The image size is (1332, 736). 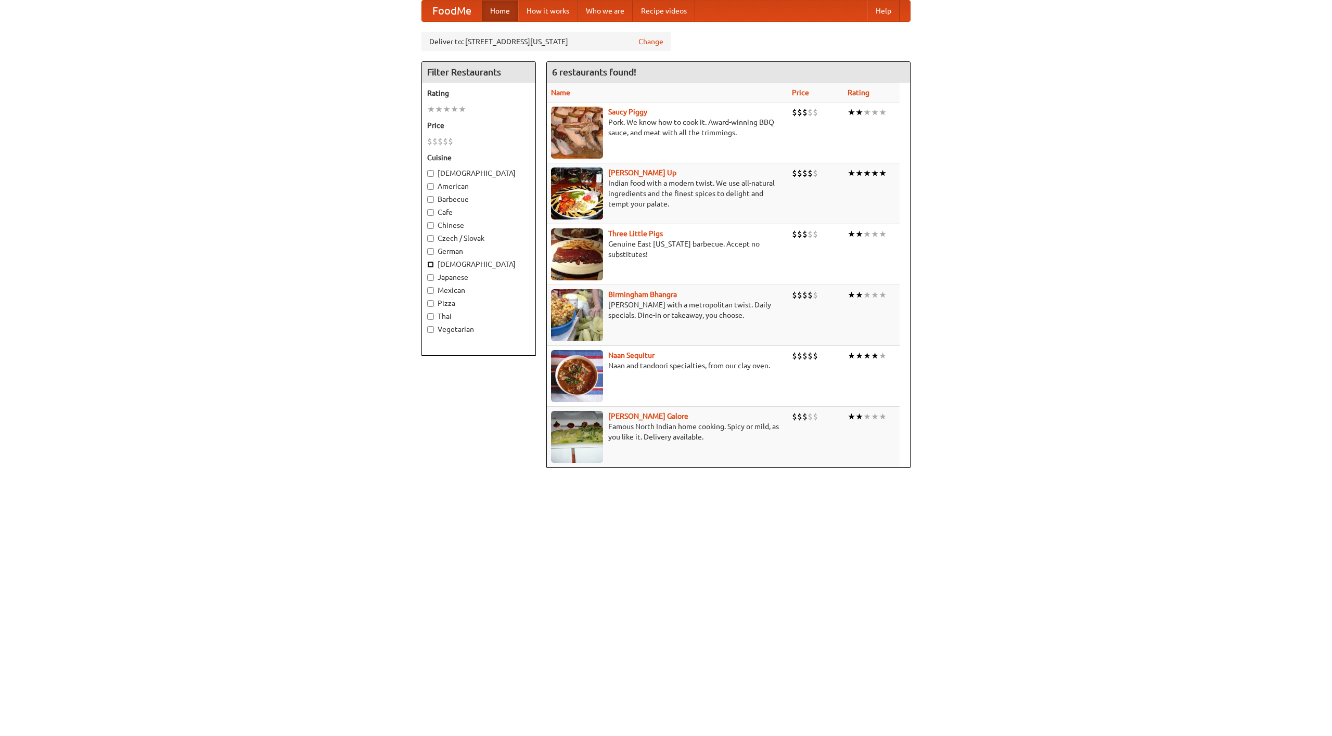 What do you see at coordinates (479, 251) in the screenshot?
I see `label: German` at bounding box center [479, 251].